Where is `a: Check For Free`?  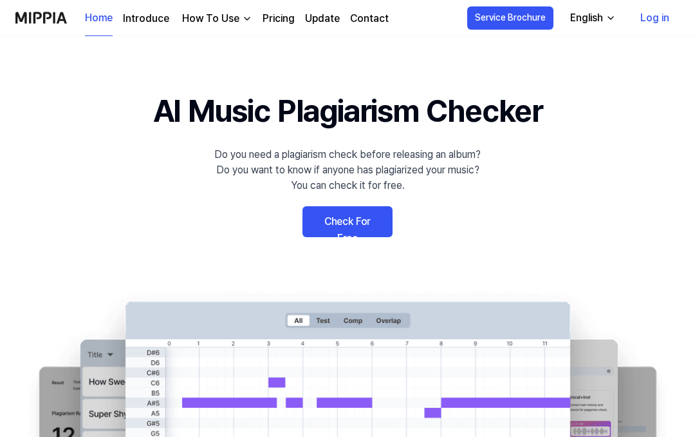
a: Check For Free is located at coordinates (348, 222).